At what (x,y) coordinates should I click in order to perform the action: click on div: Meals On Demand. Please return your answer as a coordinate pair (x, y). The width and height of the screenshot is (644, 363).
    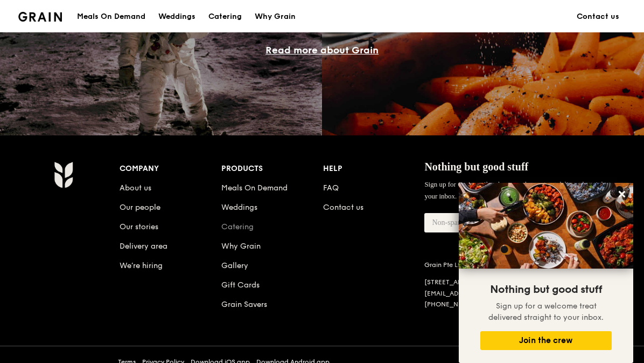
    Looking at the image, I should click on (111, 17).